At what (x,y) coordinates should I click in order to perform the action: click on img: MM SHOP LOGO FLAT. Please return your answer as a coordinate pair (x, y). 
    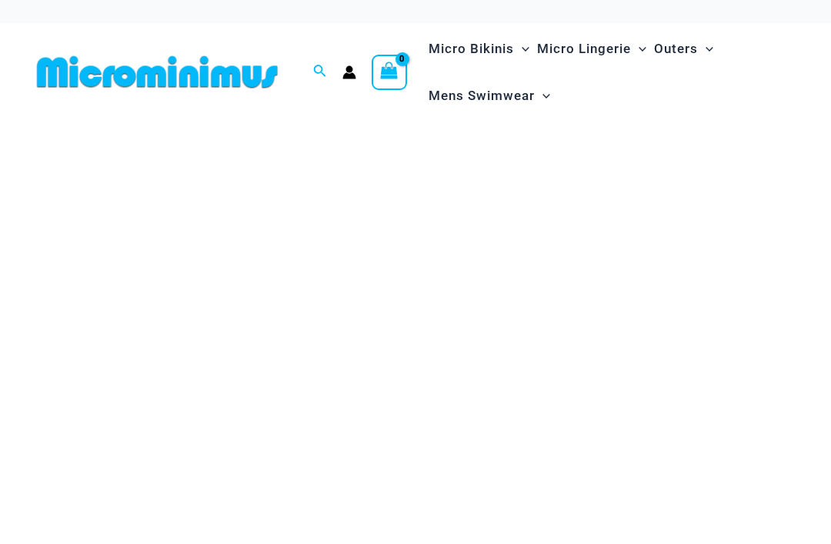
    Looking at the image, I should click on (157, 72).